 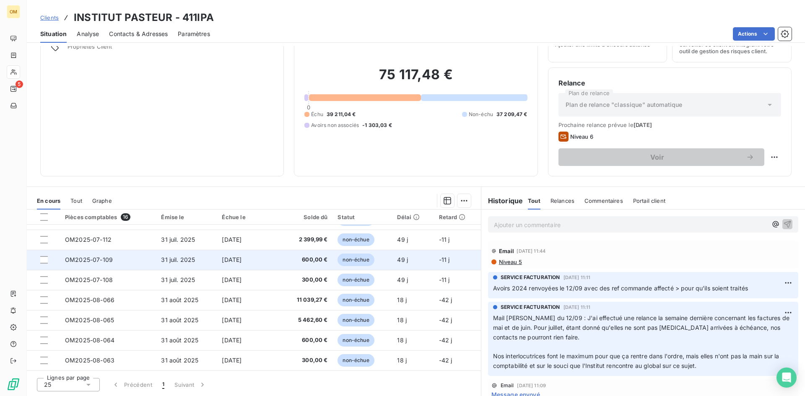 I want to click on span: Nos interlocutrices font le maximum pour que ça rentre dans l'ordre, mais elles n'ont pas la main..., so click(x=637, y=361).